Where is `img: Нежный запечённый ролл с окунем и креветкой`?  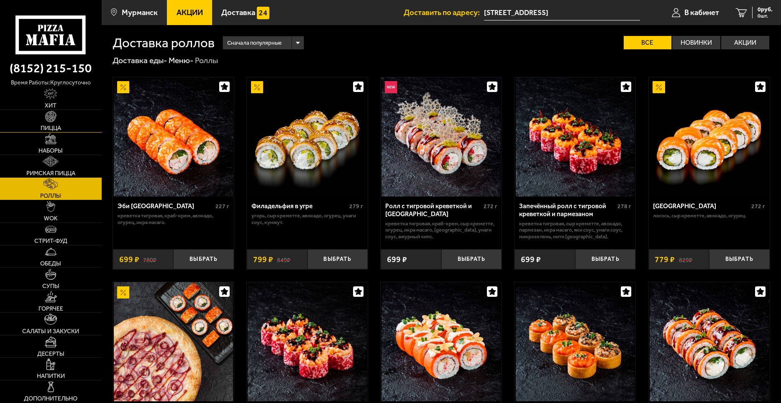 img: Нежный запечённый ролл с окунем и креветкой is located at coordinates (307, 342).